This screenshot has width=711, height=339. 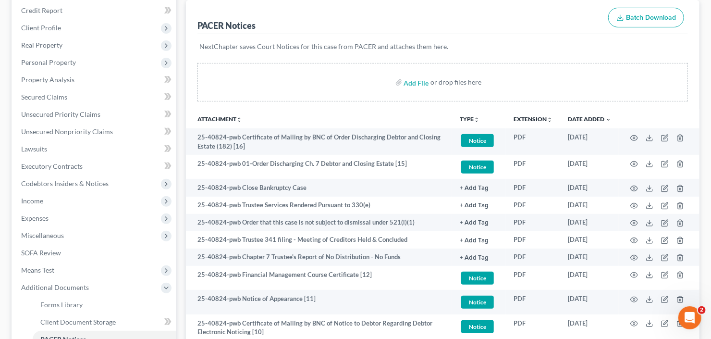 What do you see at coordinates (646, 18) in the screenshot?
I see `button: Batch Download` at bounding box center [646, 18].